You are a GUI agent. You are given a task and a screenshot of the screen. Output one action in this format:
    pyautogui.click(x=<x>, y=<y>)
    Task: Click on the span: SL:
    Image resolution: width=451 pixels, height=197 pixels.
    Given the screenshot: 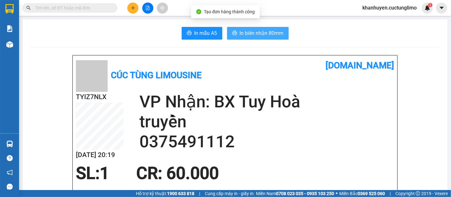 What is the action you would take?
    pyautogui.click(x=88, y=174)
    